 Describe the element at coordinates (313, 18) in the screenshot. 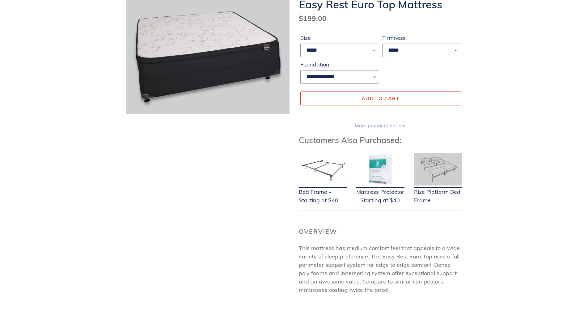

I see `span: $199.00` at that location.